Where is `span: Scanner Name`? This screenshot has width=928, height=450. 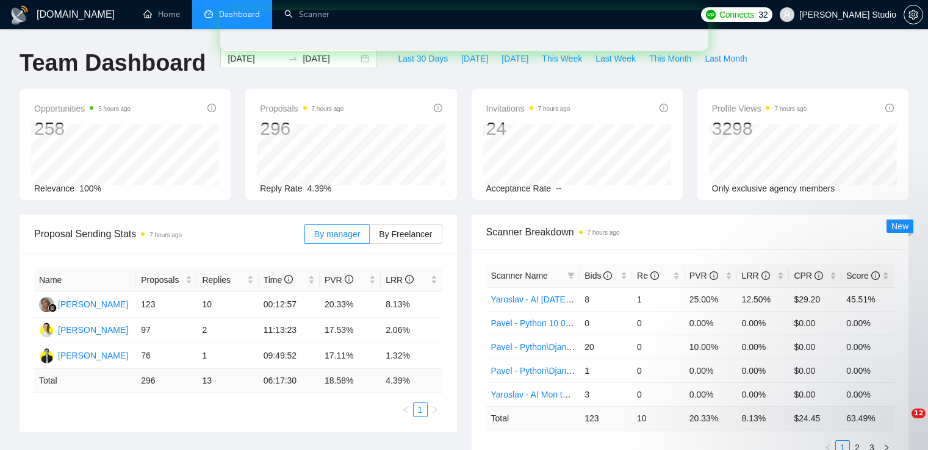
span: Scanner Name is located at coordinates (519, 276).